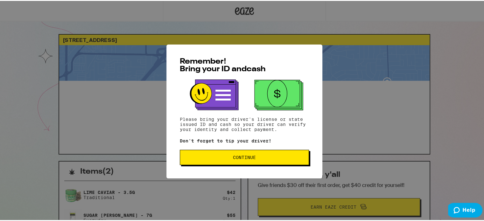 Image resolution: width=484 pixels, height=221 pixels. What do you see at coordinates (244, 123) in the screenshot?
I see `p: Please bring your driver's license or state issued ID and cash so your driver can verify your ide...` at bounding box center [244, 123].